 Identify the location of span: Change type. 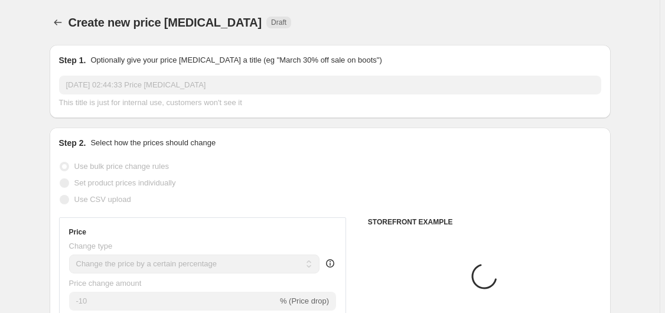
(91, 246).